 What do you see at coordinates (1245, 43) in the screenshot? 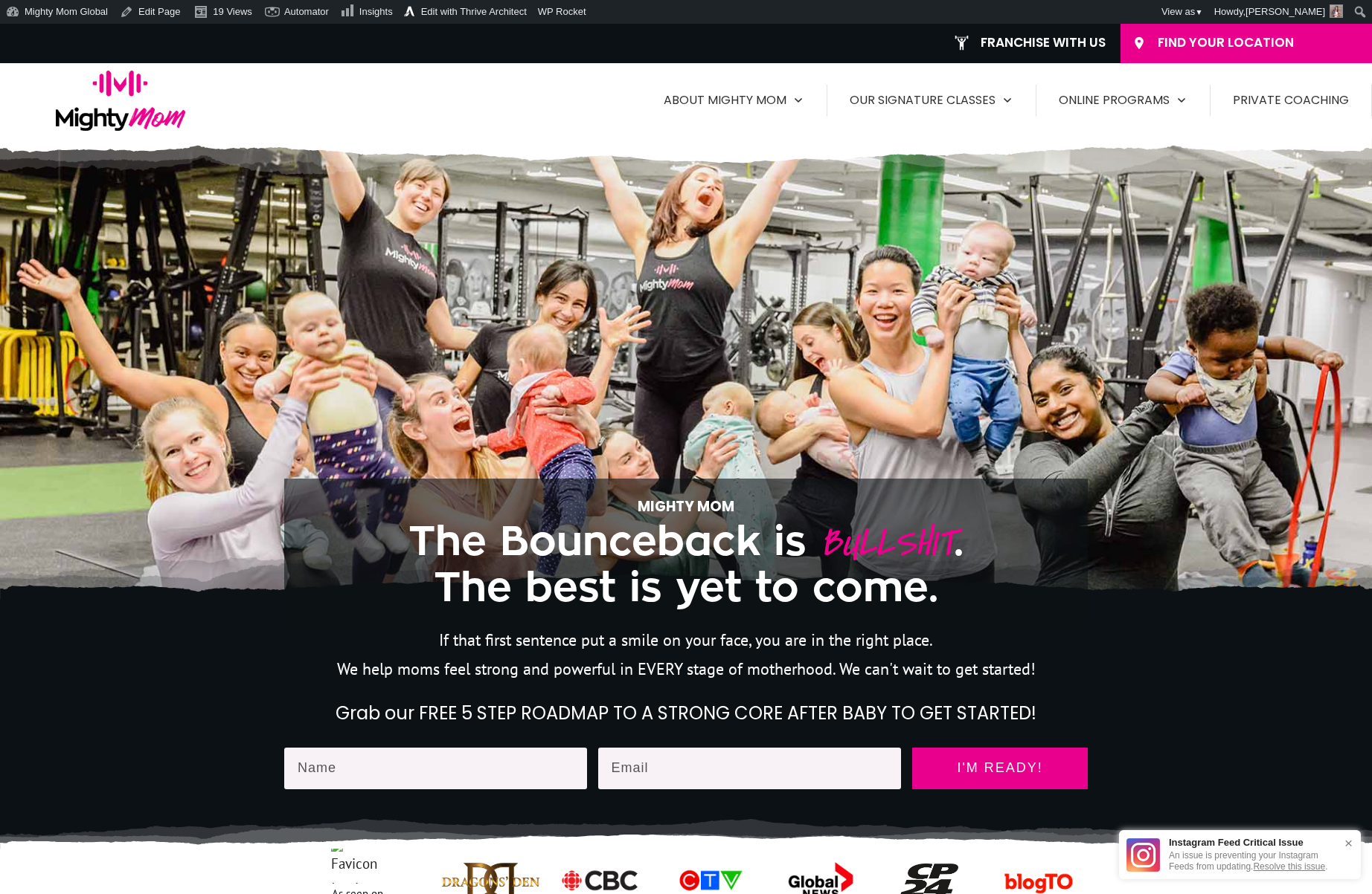
I see `a: Find Your Location` at bounding box center [1245, 43].